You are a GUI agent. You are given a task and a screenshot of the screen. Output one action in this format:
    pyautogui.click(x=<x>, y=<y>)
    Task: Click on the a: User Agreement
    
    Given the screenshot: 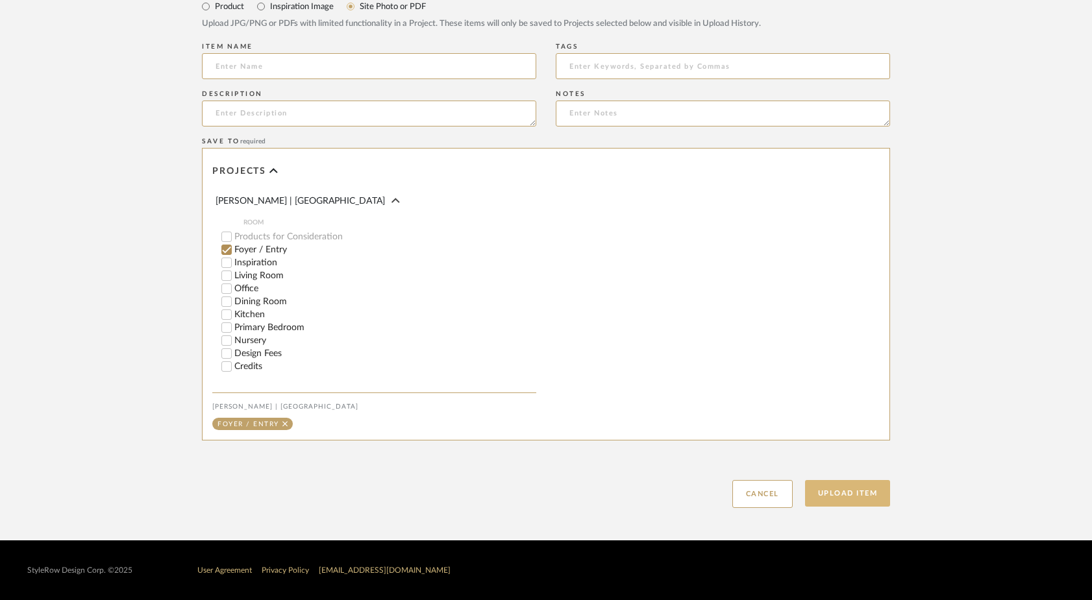 What is the action you would take?
    pyautogui.click(x=225, y=571)
    